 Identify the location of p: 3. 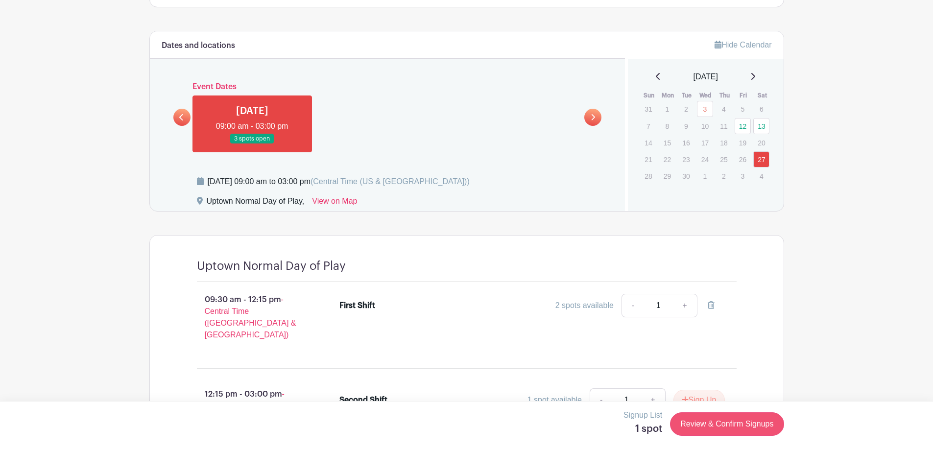
(742, 176).